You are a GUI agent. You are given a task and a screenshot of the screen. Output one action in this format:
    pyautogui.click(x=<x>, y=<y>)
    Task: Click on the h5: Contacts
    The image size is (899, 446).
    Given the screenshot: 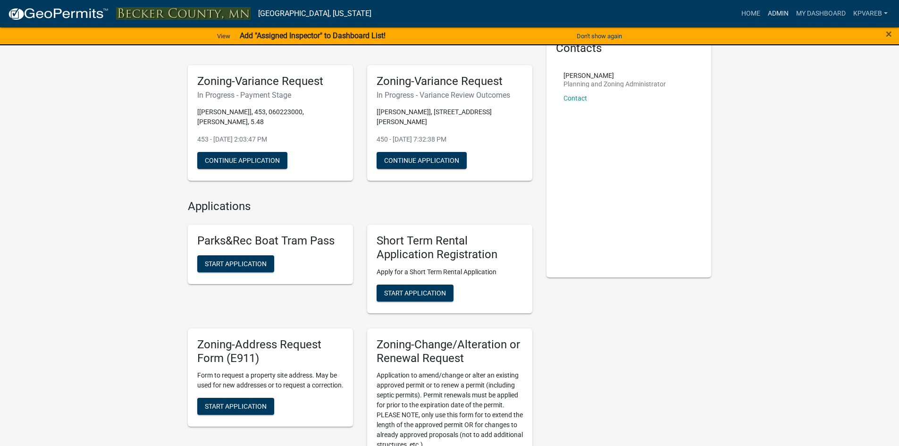 What is the action you would take?
    pyautogui.click(x=629, y=48)
    